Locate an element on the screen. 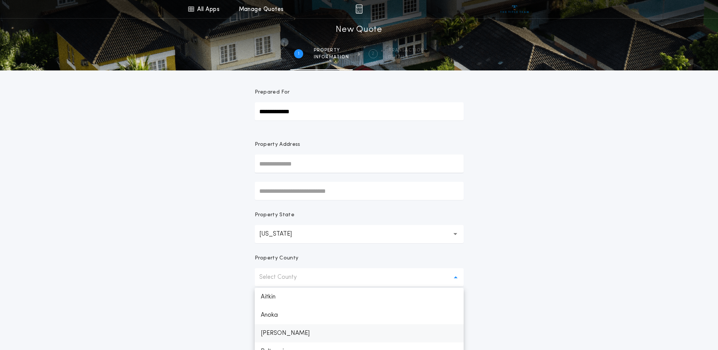 The image size is (718, 350). input: Prepared For is located at coordinates (359, 111).